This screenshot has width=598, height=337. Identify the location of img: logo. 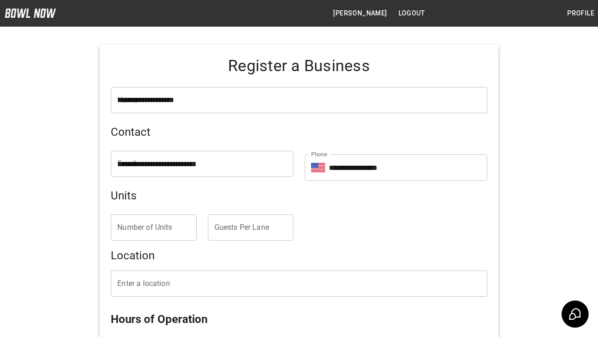
(30, 13).